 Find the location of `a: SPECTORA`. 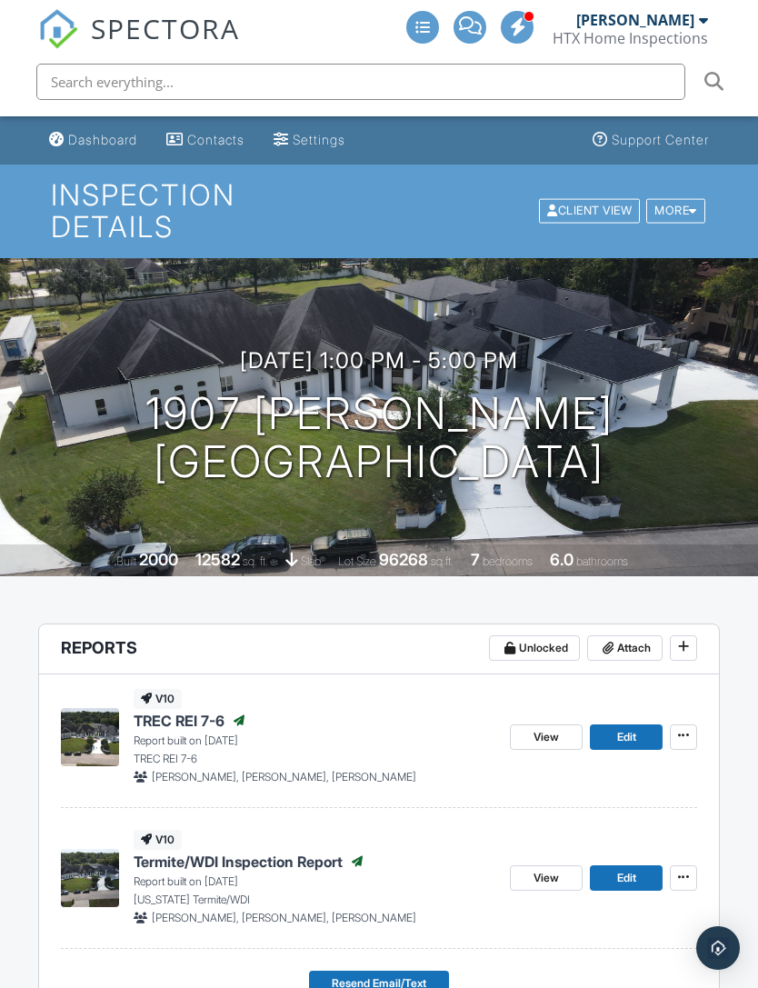

a: SPECTORA is located at coordinates (139, 44).